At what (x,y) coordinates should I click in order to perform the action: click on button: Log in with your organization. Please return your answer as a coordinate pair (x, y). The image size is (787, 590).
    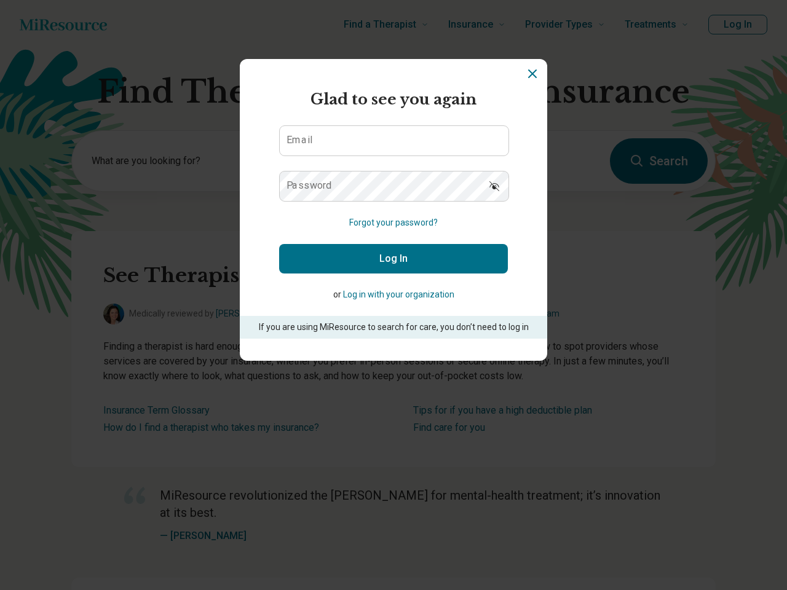
    Looking at the image, I should click on (399, 295).